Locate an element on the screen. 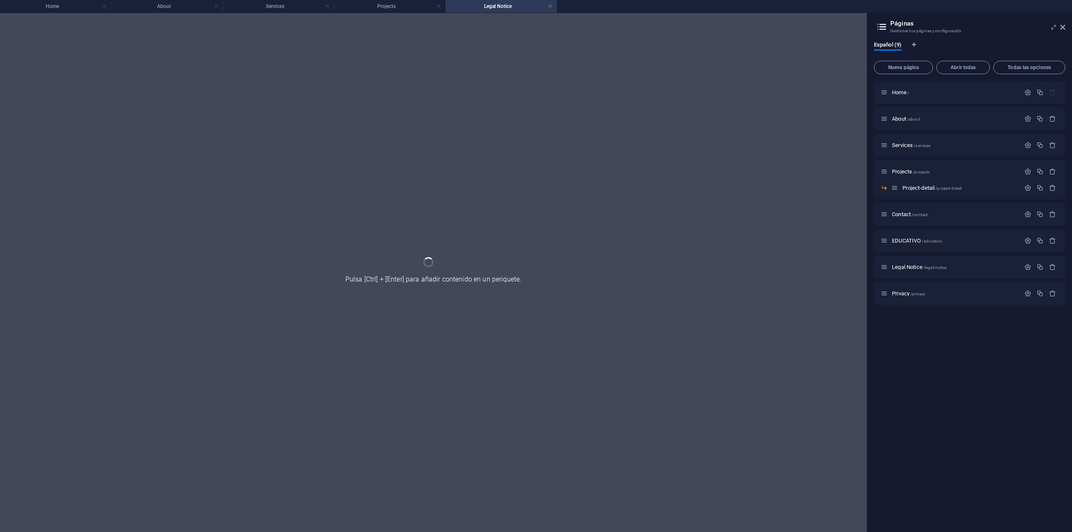 This screenshot has width=1072, height=532. button: Nueva página is located at coordinates (903, 67).